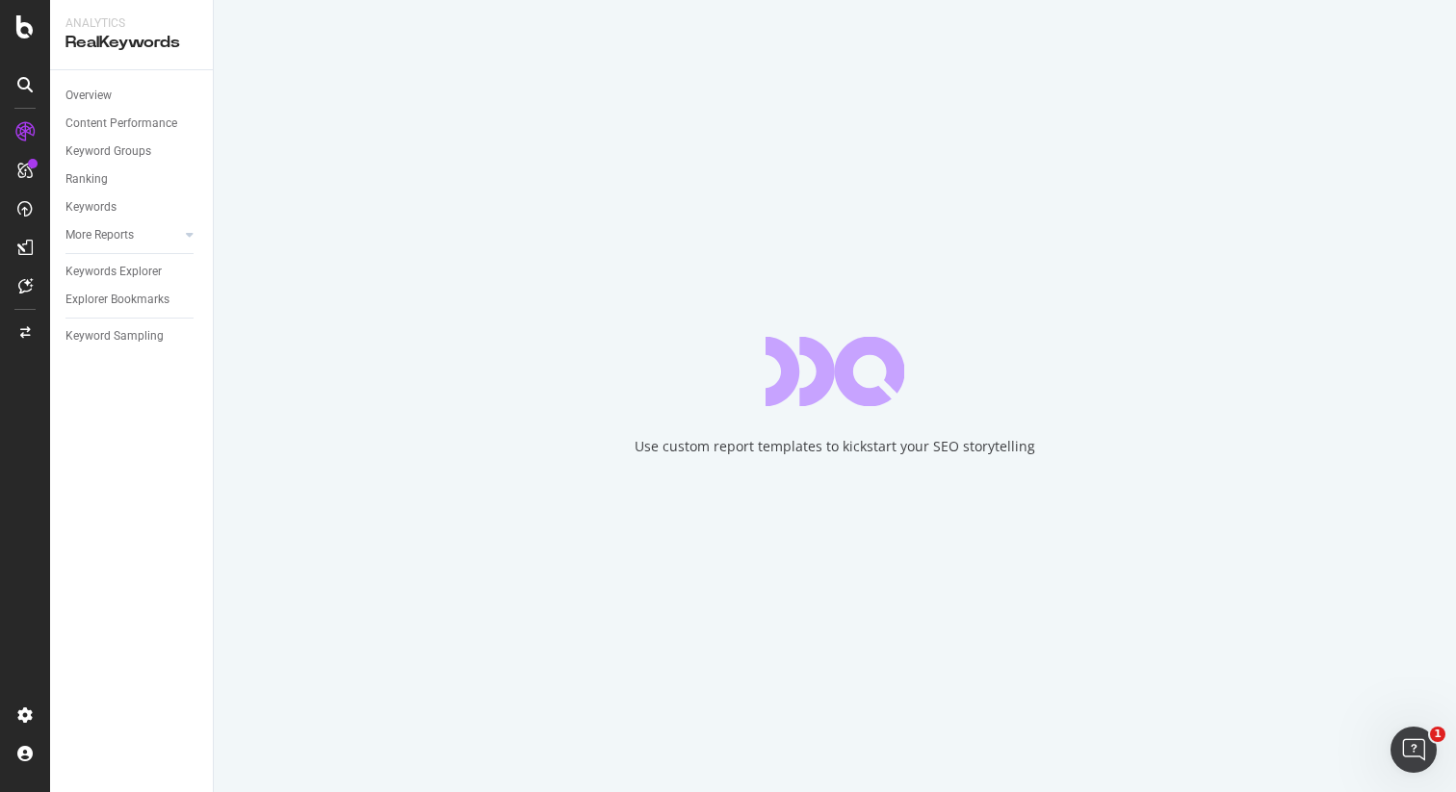 The image size is (1456, 792). I want to click on div: Keyword Sampling, so click(115, 336).